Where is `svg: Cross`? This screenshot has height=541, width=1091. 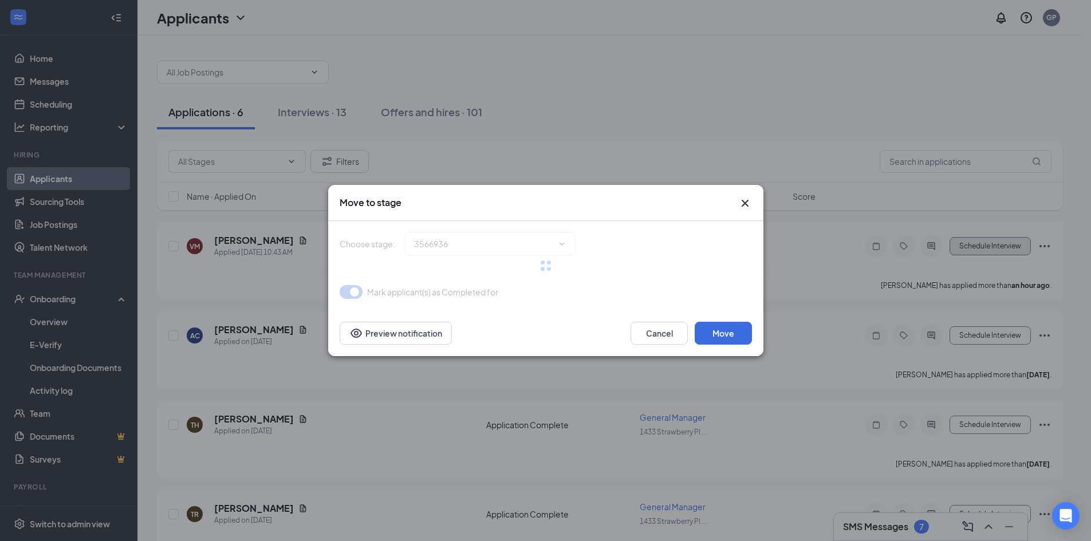
svg: Cross is located at coordinates (745, 203).